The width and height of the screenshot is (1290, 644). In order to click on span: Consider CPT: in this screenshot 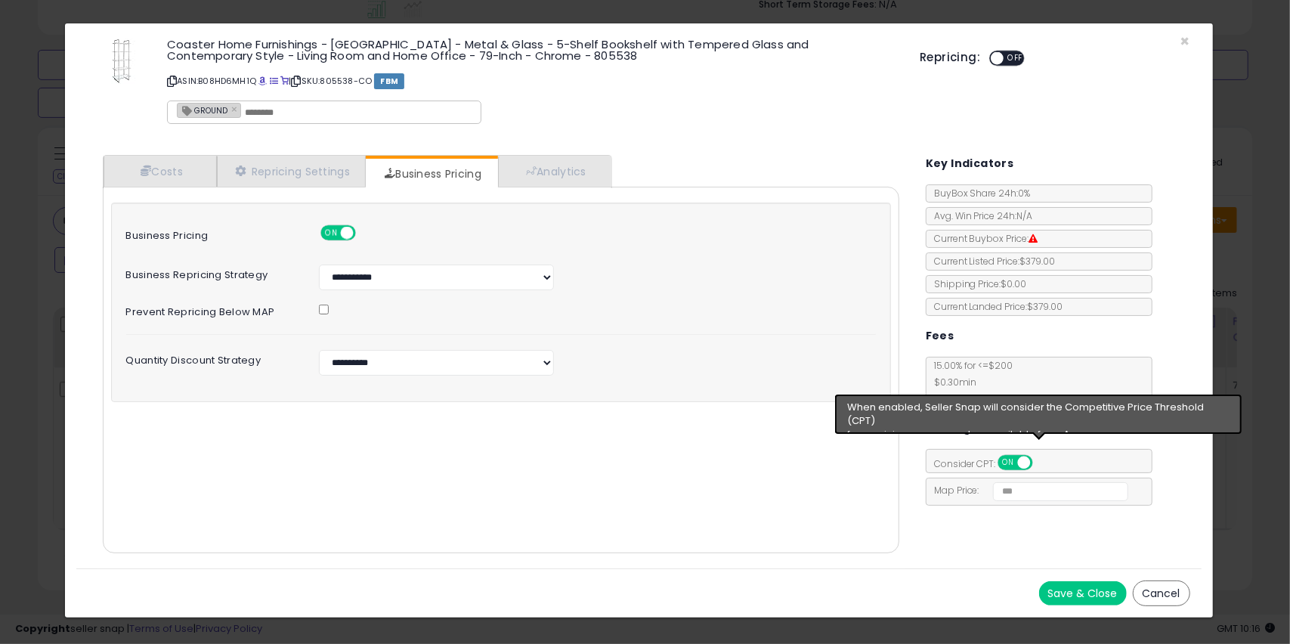, I will do `click(989, 463)`.